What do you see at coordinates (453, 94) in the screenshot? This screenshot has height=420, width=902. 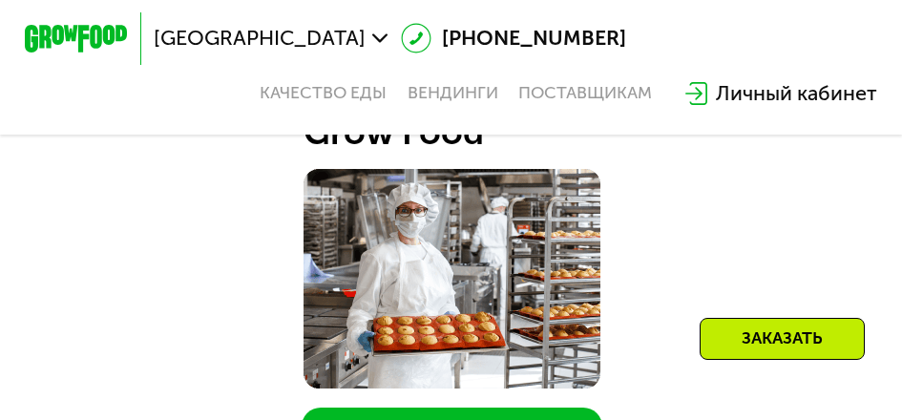 I see `a: Вендинги` at bounding box center [453, 94].